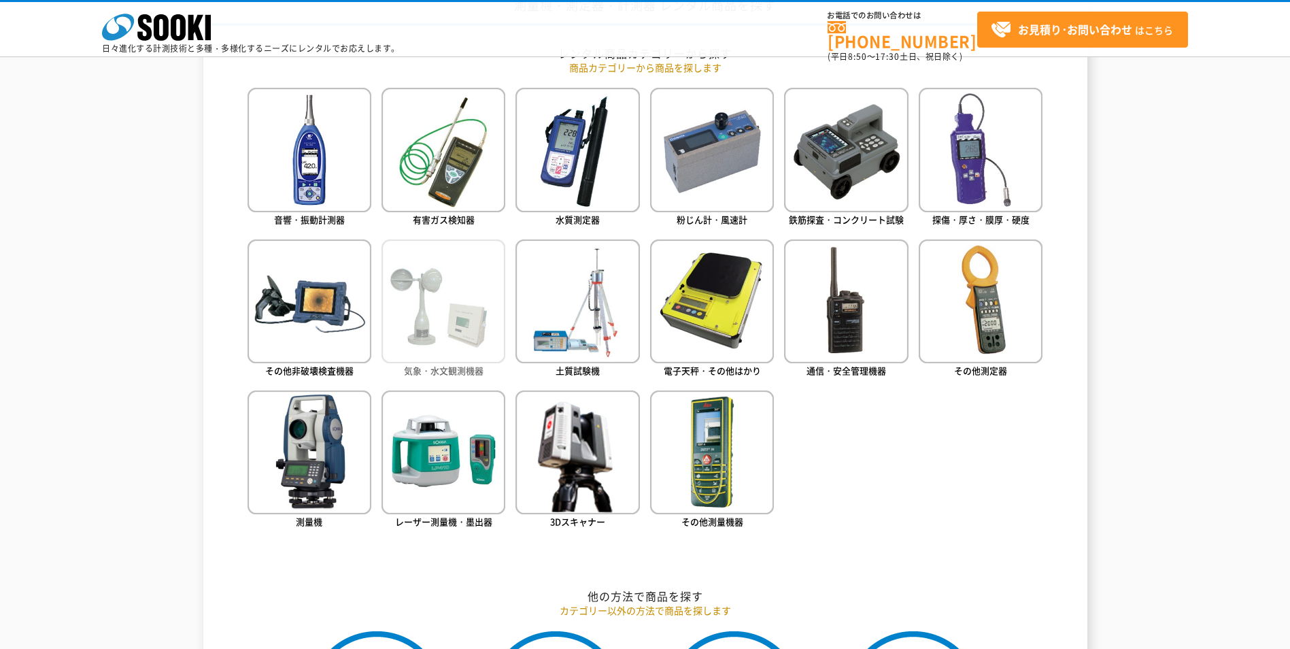 The image size is (1290, 649). What do you see at coordinates (577, 301) in the screenshot?
I see `img: 土質試験機` at bounding box center [577, 301].